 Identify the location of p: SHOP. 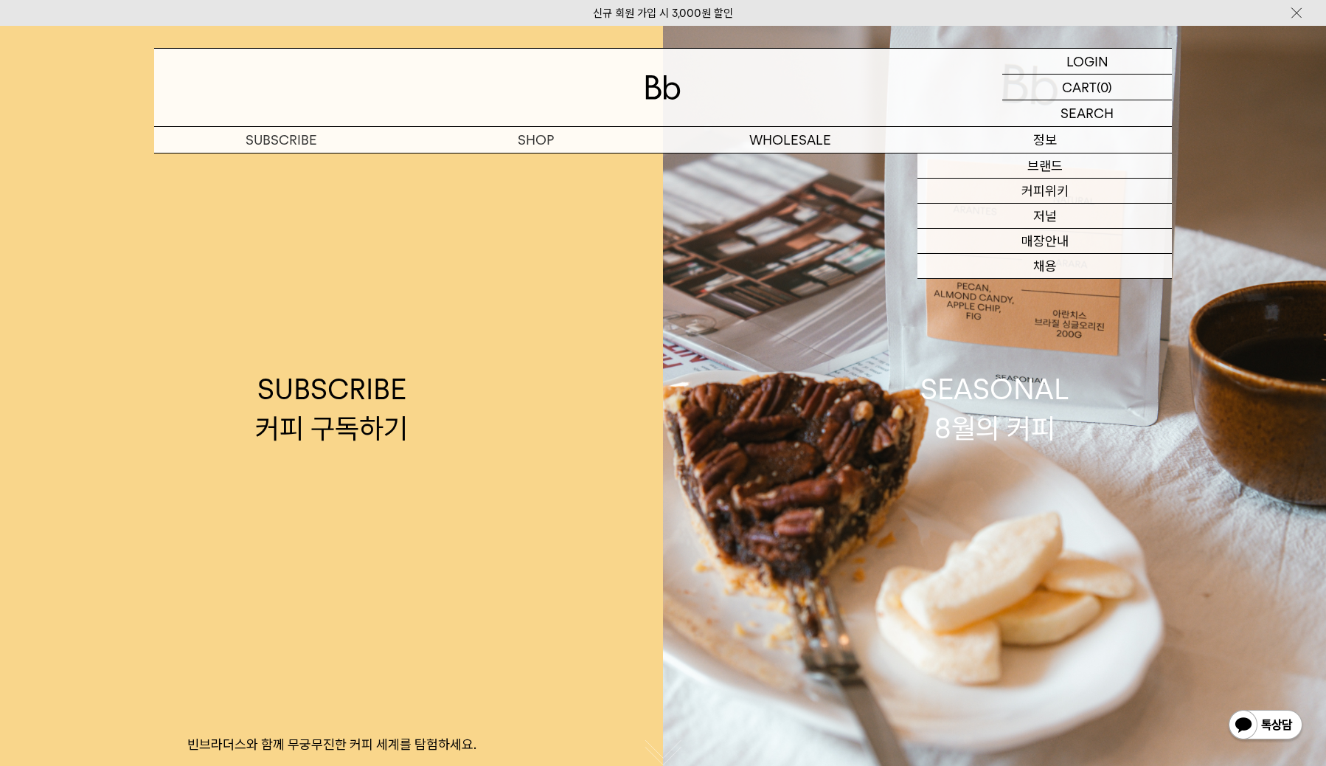
(536, 139).